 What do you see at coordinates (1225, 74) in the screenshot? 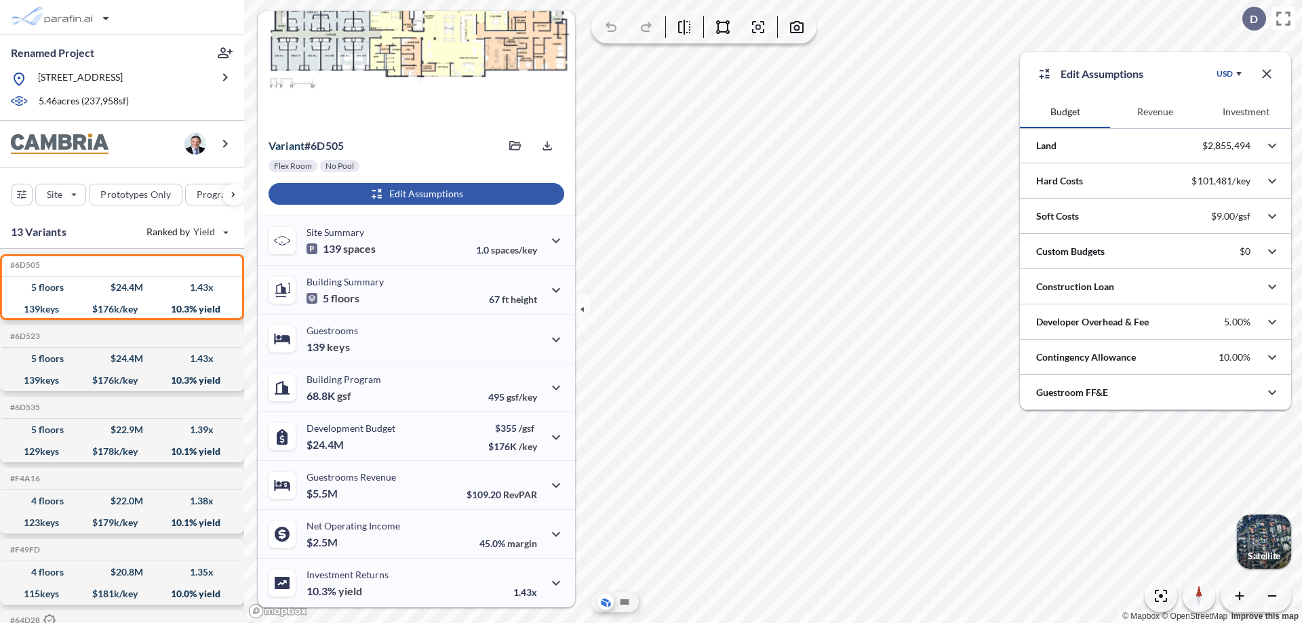
I see `div: USD` at bounding box center [1225, 74].